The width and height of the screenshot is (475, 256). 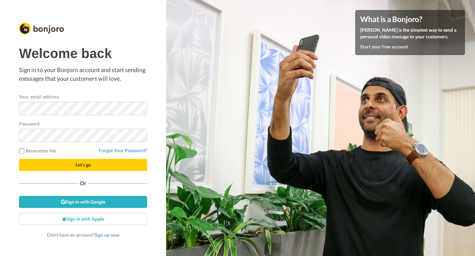 I want to click on p: Sign in to your Bonjoro account and start sending messages that your customers will love., so click(x=83, y=74).